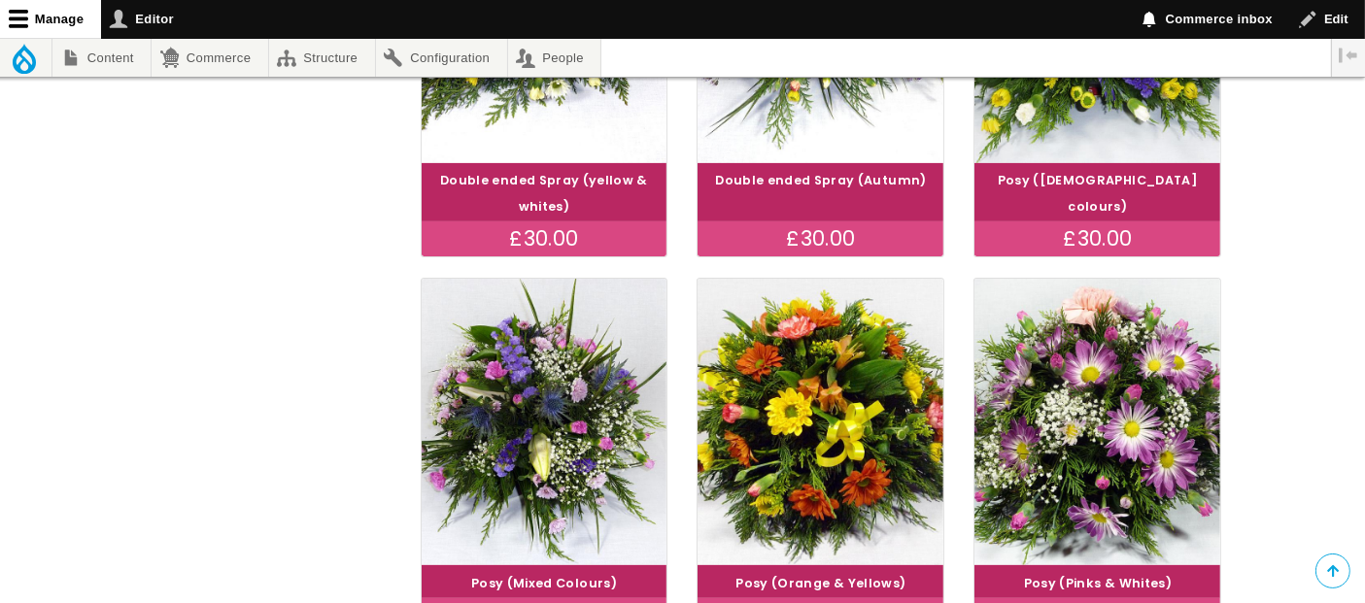 The width and height of the screenshot is (1365, 603). Describe the element at coordinates (1348, 55) in the screenshot. I see `button: Vertical orientation` at that location.